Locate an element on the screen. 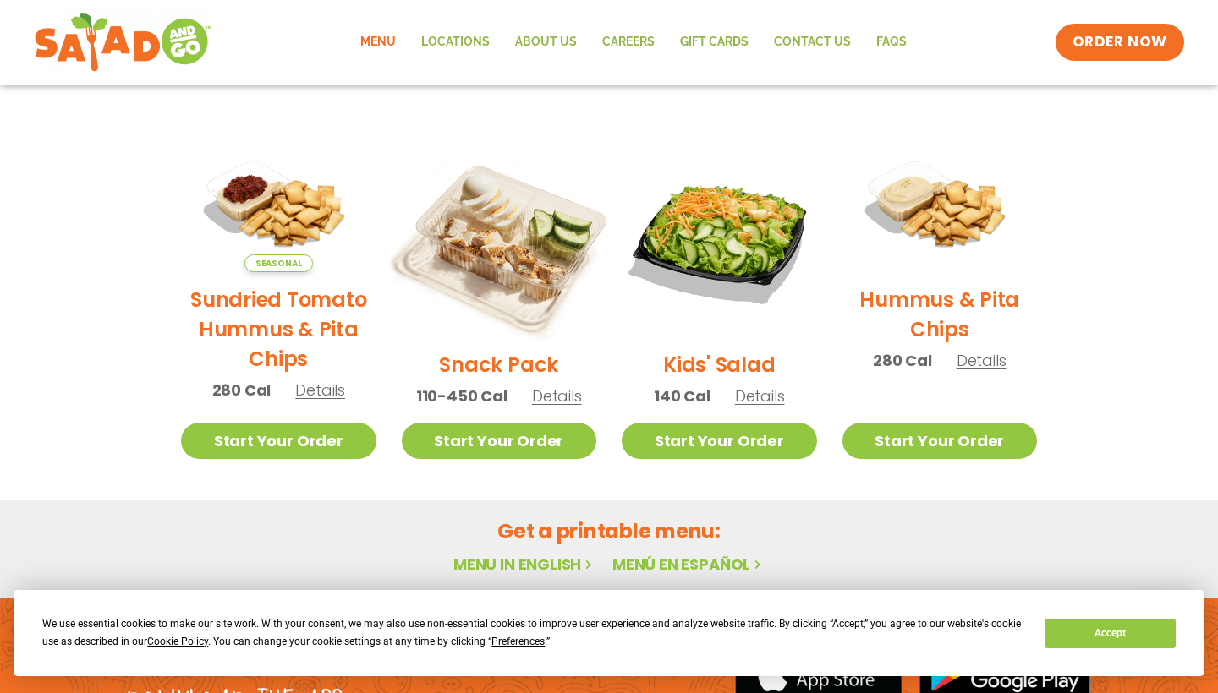 The height and width of the screenshot is (693, 1218). a: Menú en español is located at coordinates (688, 564).